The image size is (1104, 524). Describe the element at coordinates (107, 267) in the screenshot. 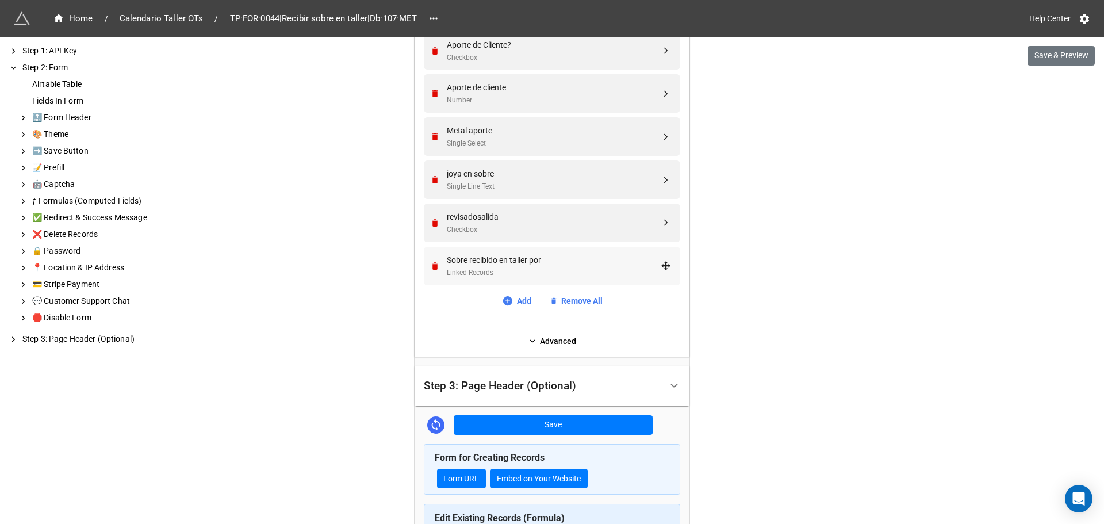

I see `div: 📍 Location & IP Address` at that location.